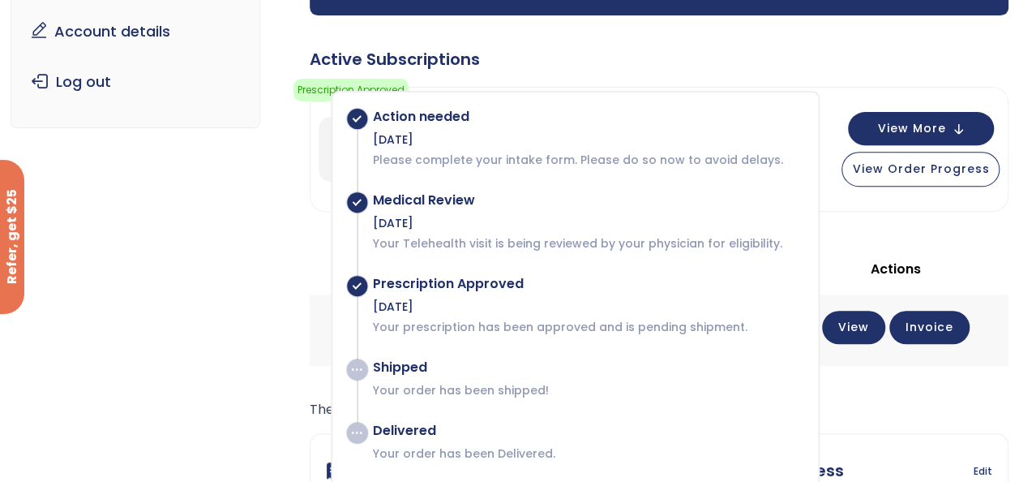  What do you see at coordinates (921, 128) in the screenshot?
I see `button: View More` at bounding box center [921, 128].